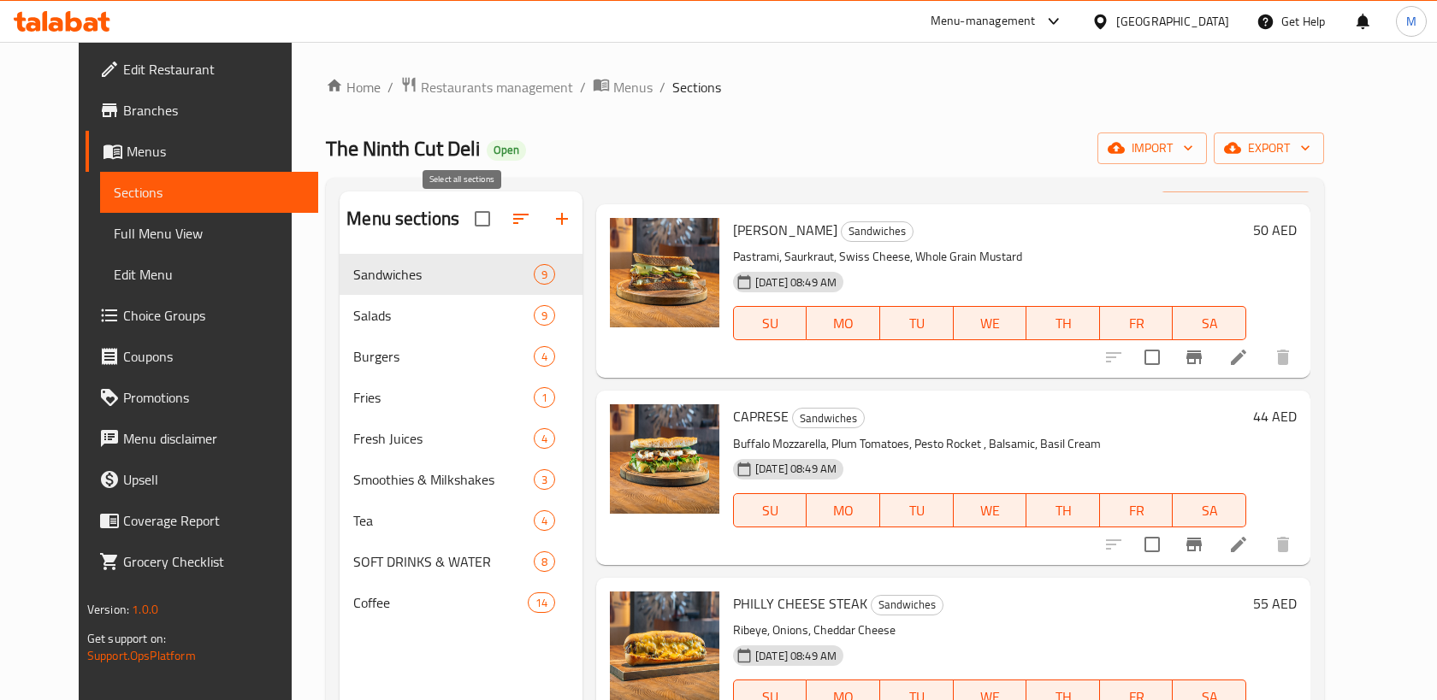 The height and width of the screenshot is (700, 1437). Describe the element at coordinates (990, 323) in the screenshot. I see `span: WE` at that location.